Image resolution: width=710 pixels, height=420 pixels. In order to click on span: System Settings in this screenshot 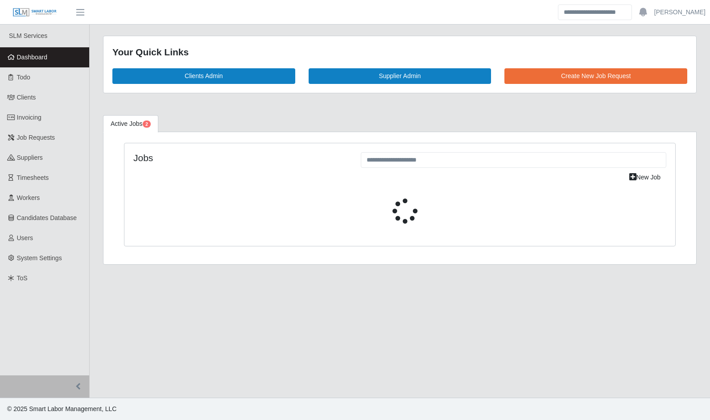, I will do `click(39, 258)`.